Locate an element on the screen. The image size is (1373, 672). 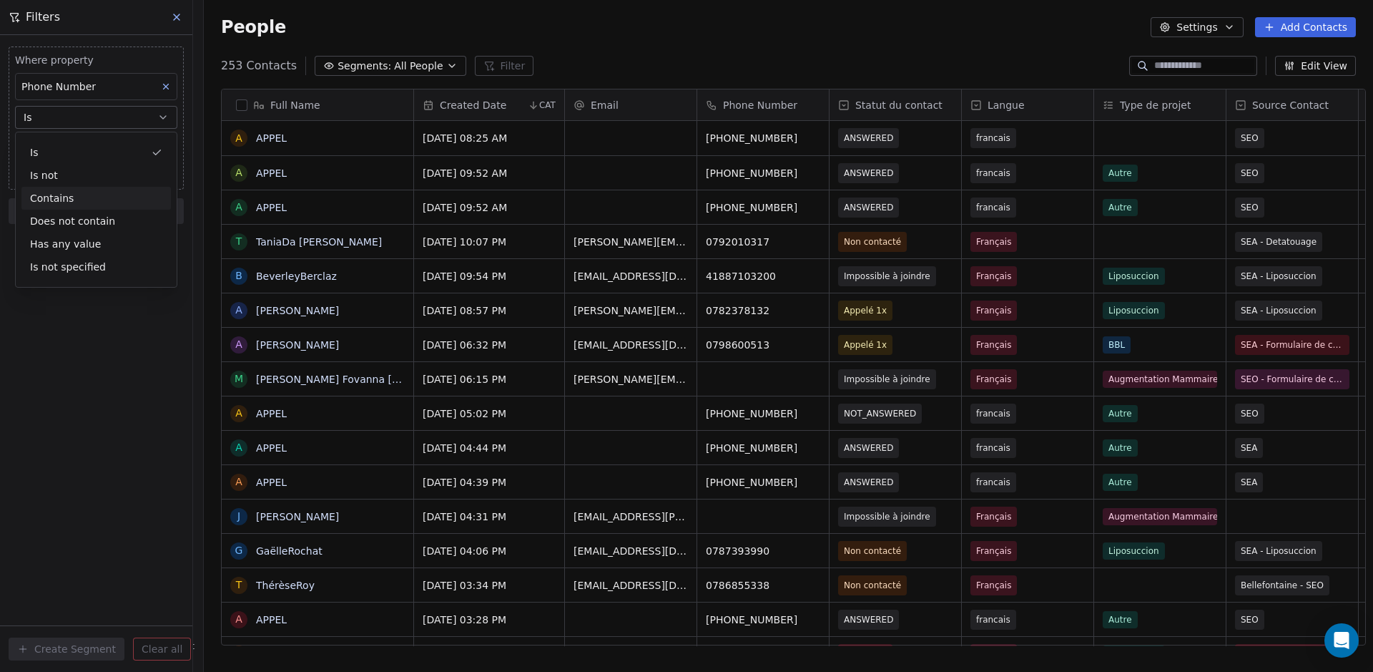
a: Help & Support is located at coordinates (155, 646).